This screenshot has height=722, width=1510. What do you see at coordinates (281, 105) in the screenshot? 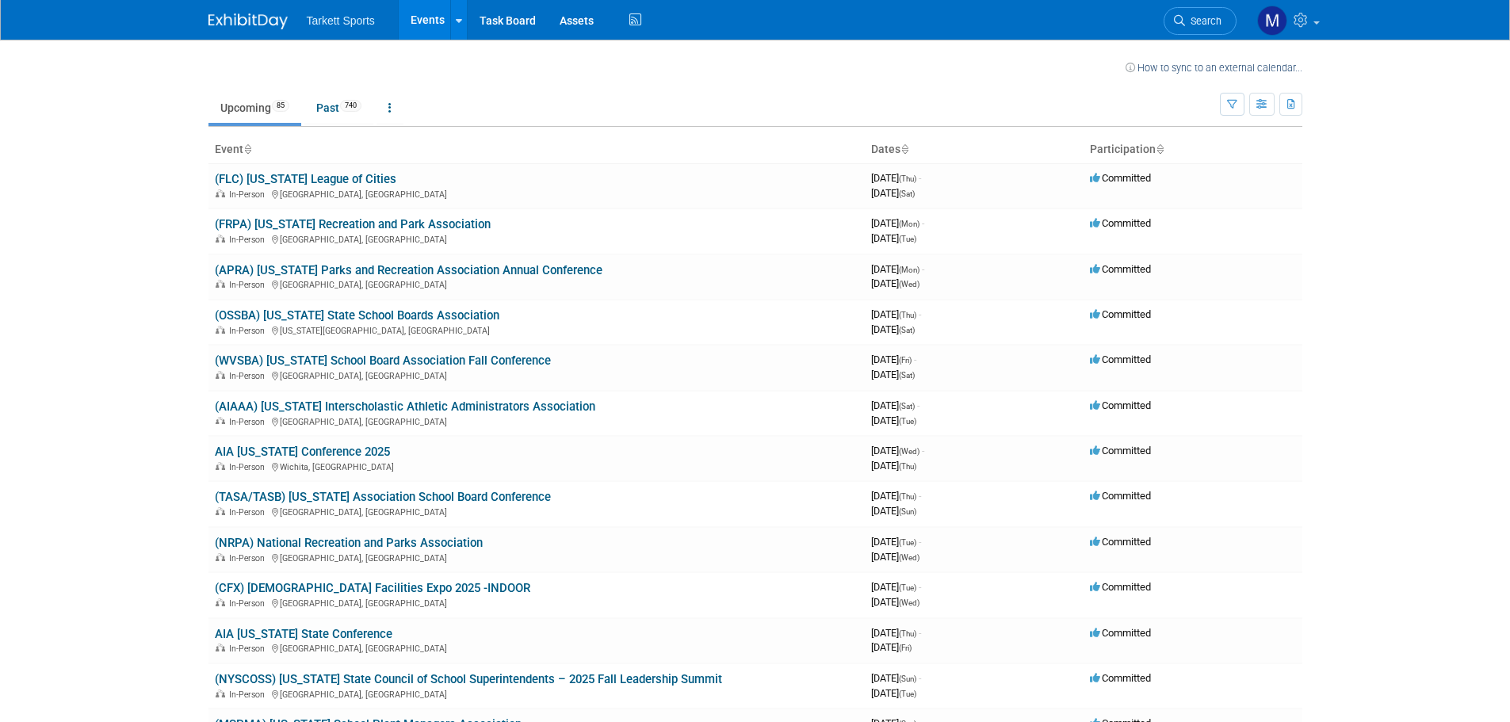
I see `span: 85` at bounding box center [281, 105].